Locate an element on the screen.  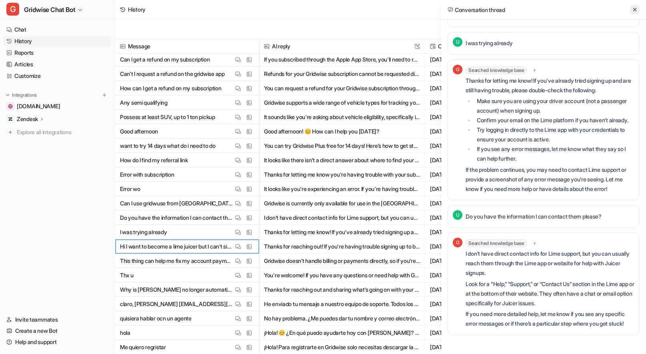
a: Invite teammates is located at coordinates (57, 320).